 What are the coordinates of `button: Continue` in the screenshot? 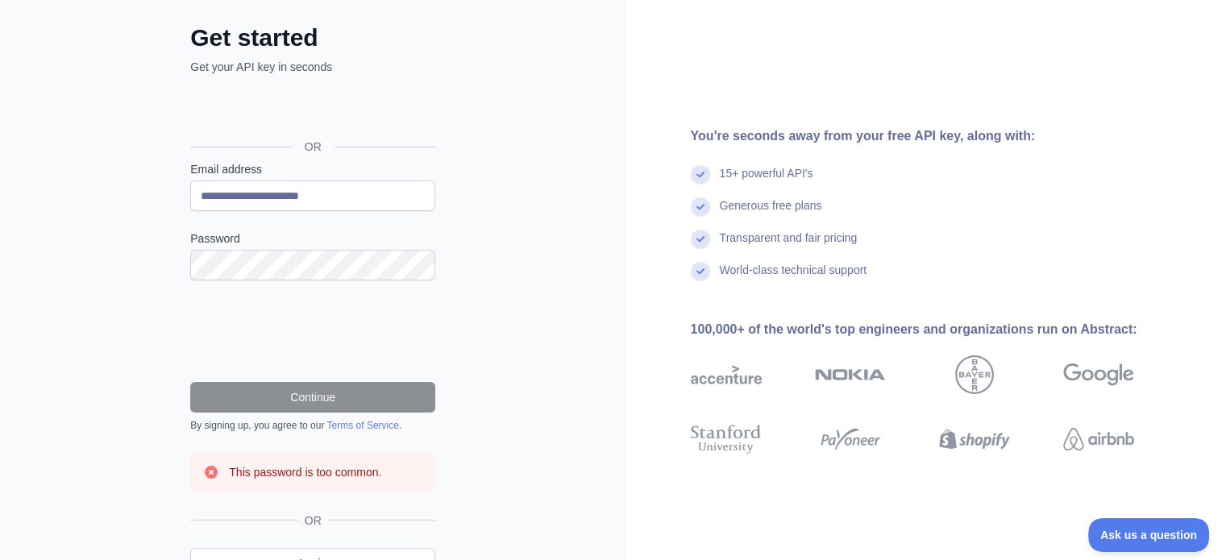 It's located at (313, 398).